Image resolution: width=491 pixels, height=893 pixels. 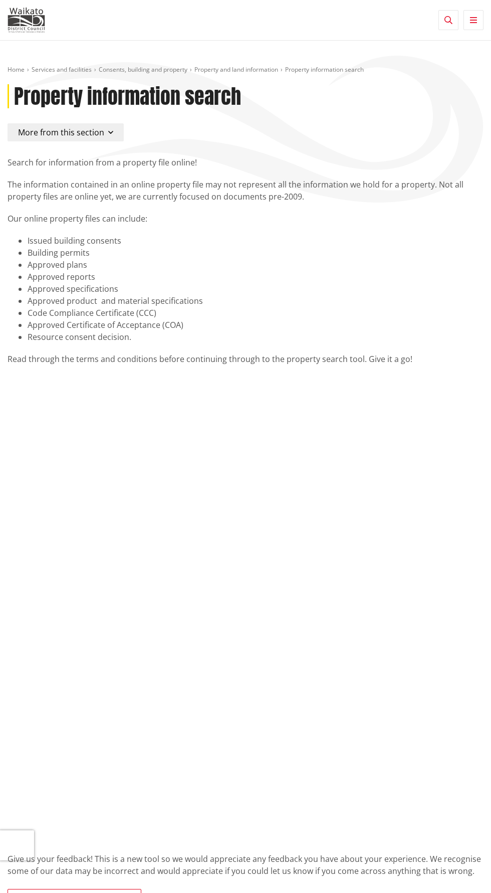 I want to click on nav: breadcrumb, so click(x=246, y=70).